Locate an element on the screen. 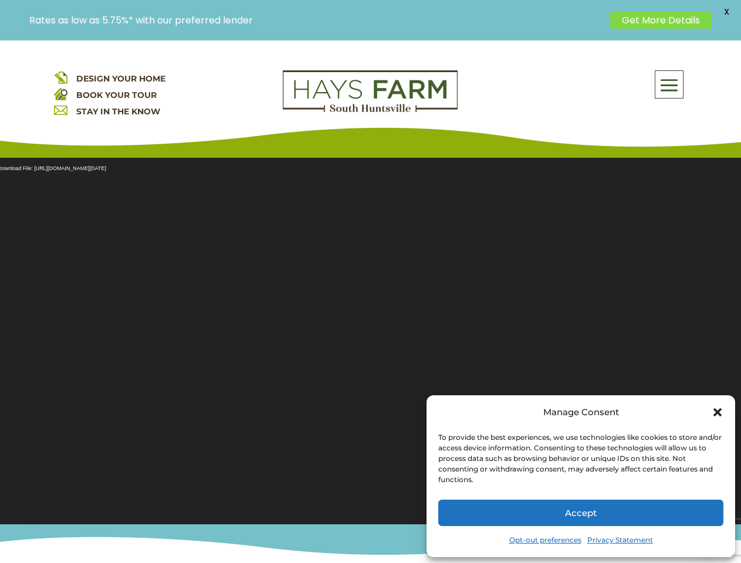  img: book your home tour is located at coordinates (60, 93).